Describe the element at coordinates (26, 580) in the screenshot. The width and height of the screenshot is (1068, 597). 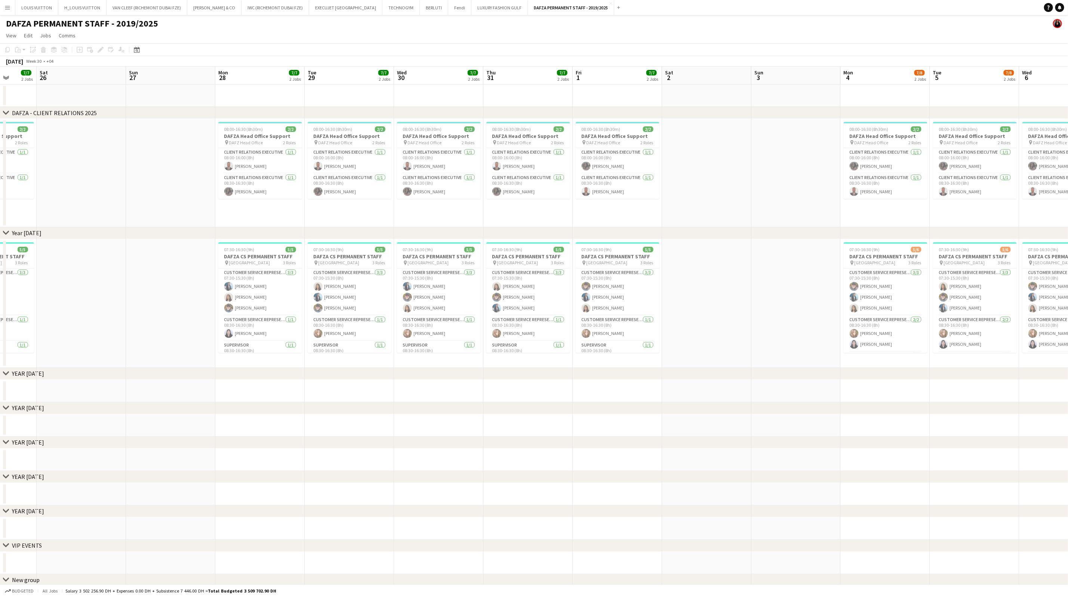
I see `div: New group` at that location.